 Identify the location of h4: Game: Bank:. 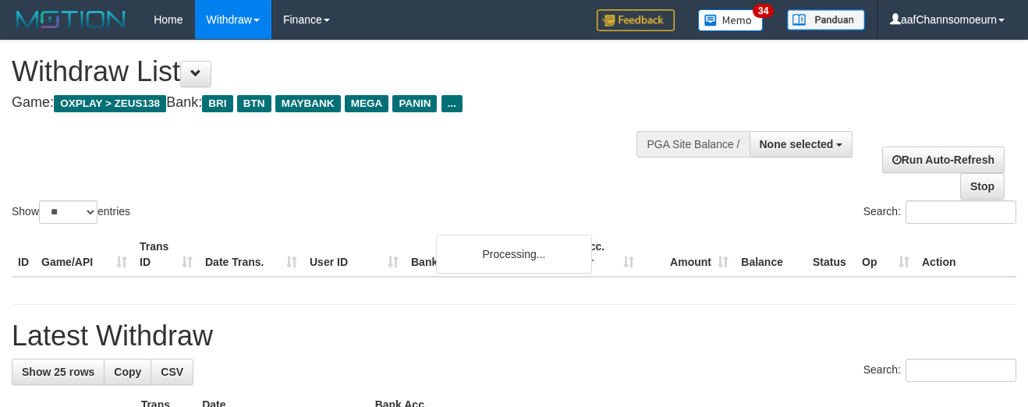
(341, 103).